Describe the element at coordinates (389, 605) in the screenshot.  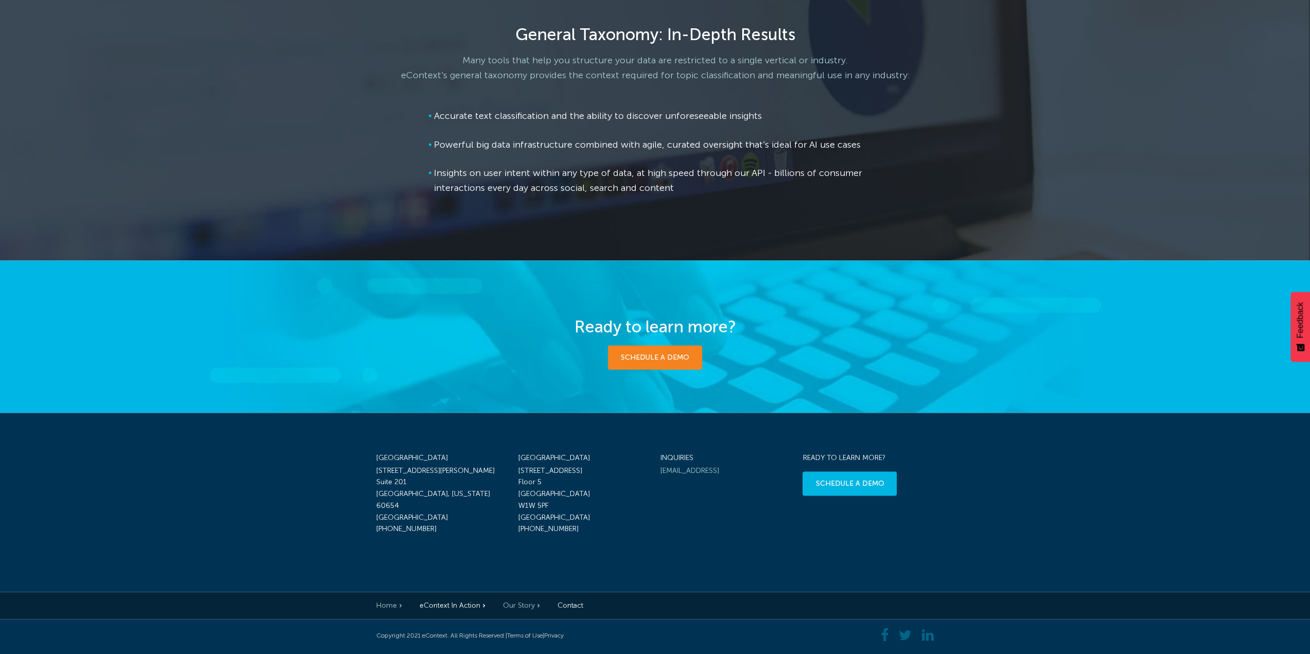
I see `a: Home` at that location.